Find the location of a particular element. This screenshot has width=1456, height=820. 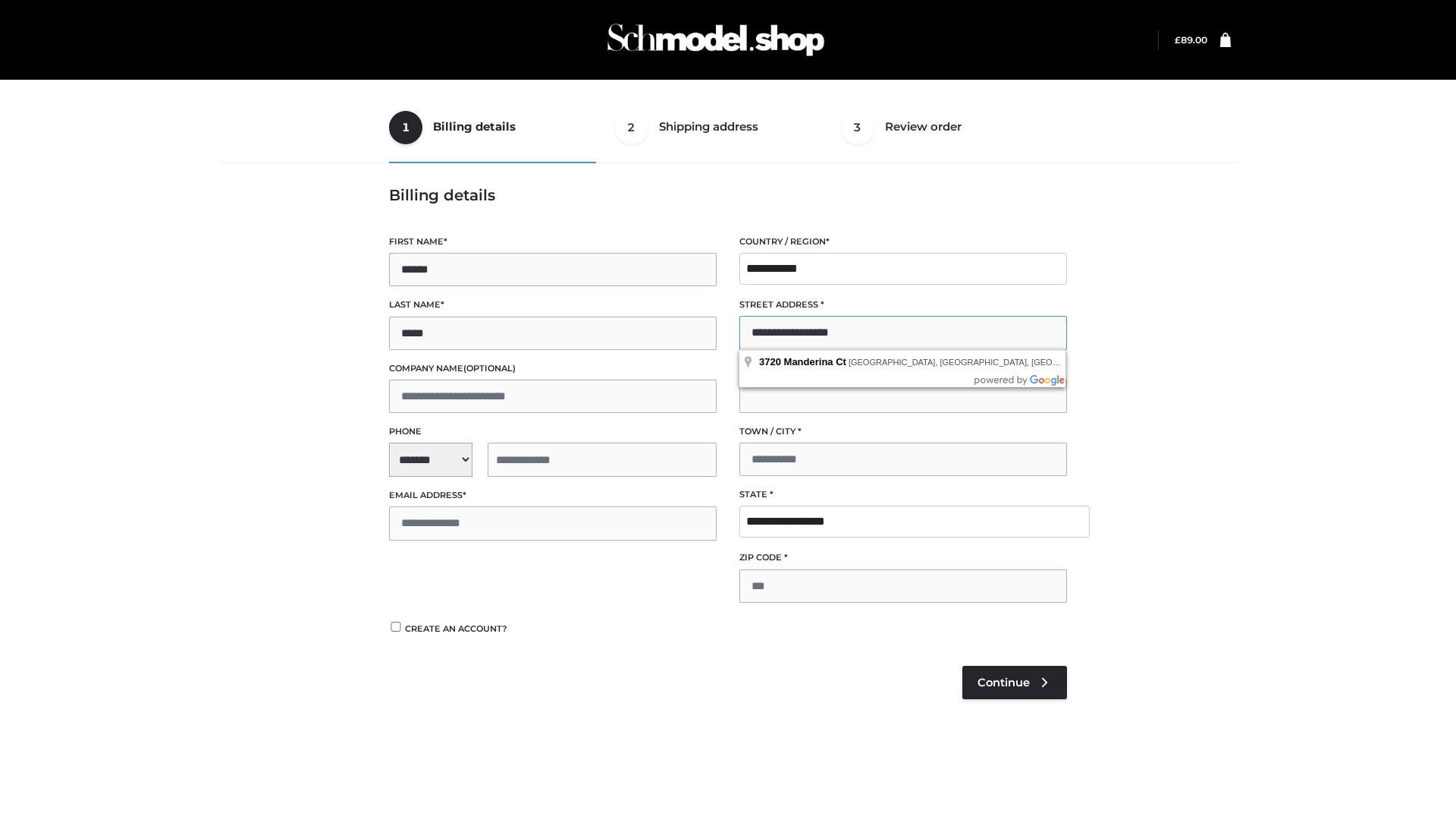

label: Country / Region is located at coordinates (904, 241).